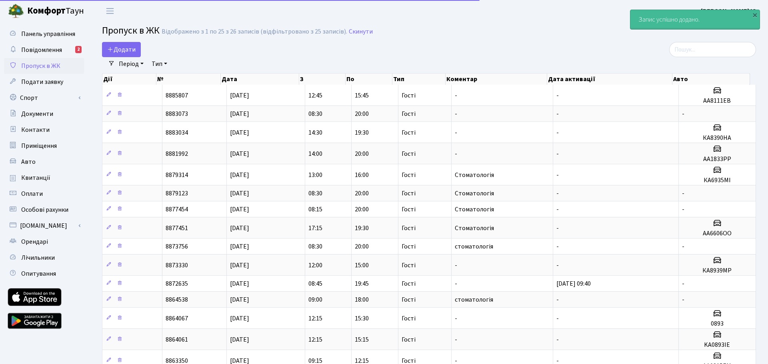 The image size is (768, 364). What do you see at coordinates (131, 64) in the screenshot?
I see `a: Період` at bounding box center [131, 64].